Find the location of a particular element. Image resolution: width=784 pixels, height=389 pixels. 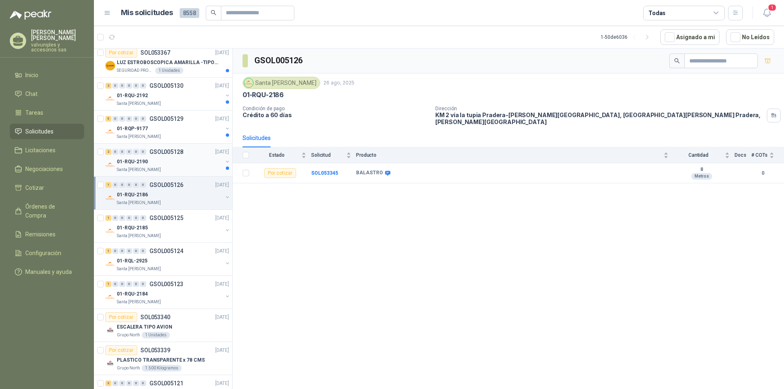

div: Metros is located at coordinates (701, 176).